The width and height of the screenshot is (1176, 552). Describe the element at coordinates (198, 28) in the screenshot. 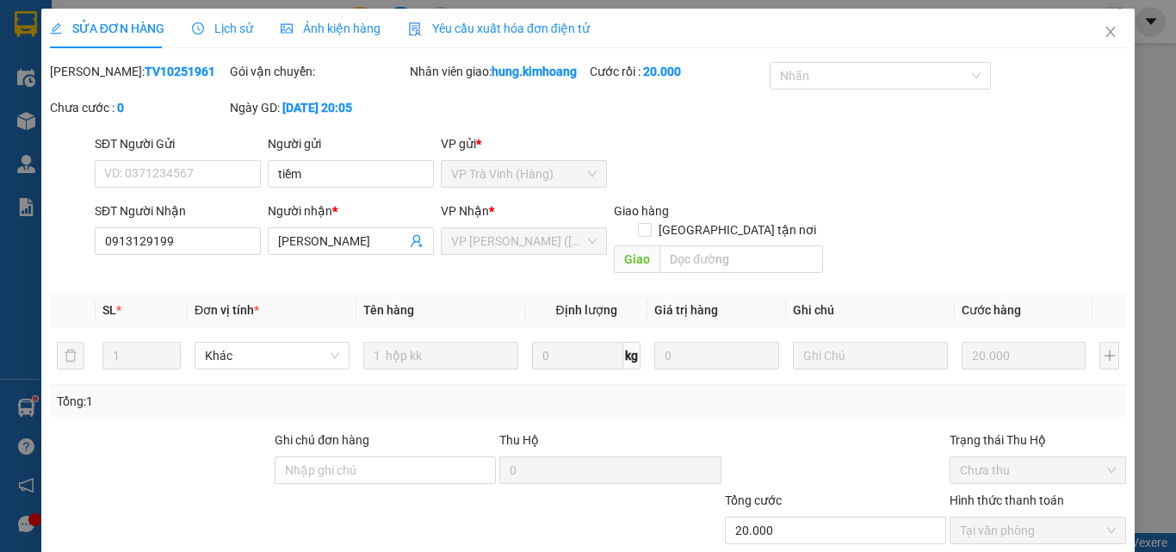

I see `span: clock-circle` at that location.